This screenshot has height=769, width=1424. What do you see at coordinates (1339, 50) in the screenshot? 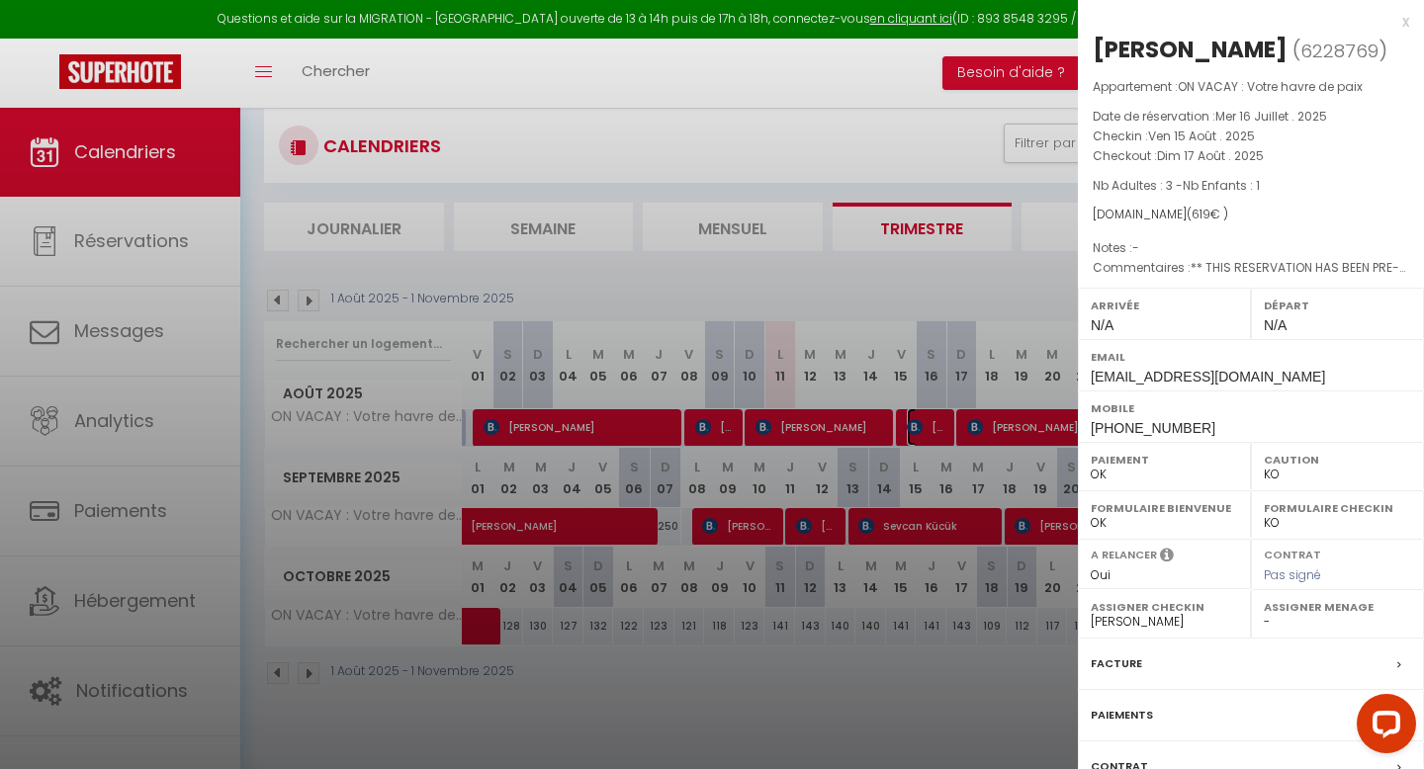
I see `span: 6228769` at bounding box center [1339, 50].